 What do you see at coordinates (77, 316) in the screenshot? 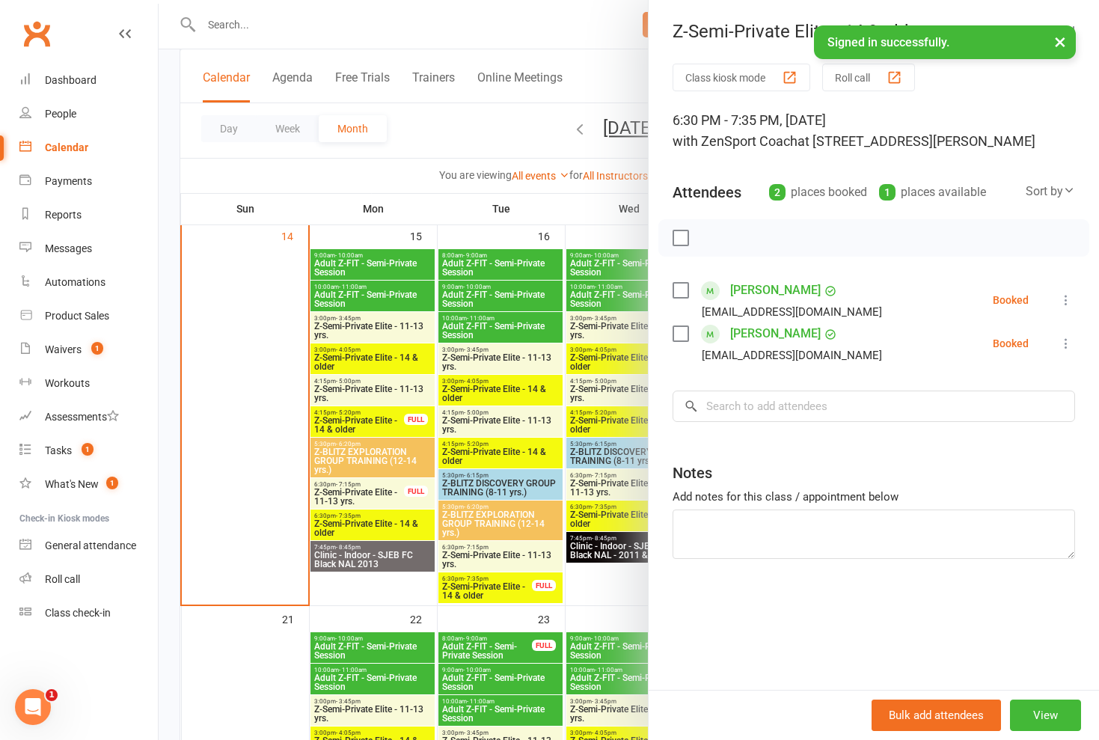
I see `div: Product Sales` at bounding box center [77, 316].